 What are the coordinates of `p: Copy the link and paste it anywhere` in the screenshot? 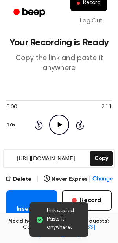 It's located at (59, 63).